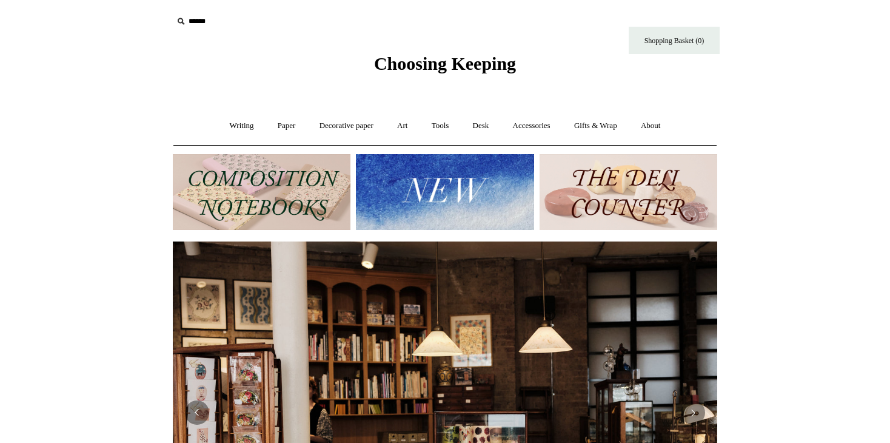 This screenshot has height=443, width=890. Describe the element at coordinates (242, 126) in the screenshot. I see `a: Writing` at that location.